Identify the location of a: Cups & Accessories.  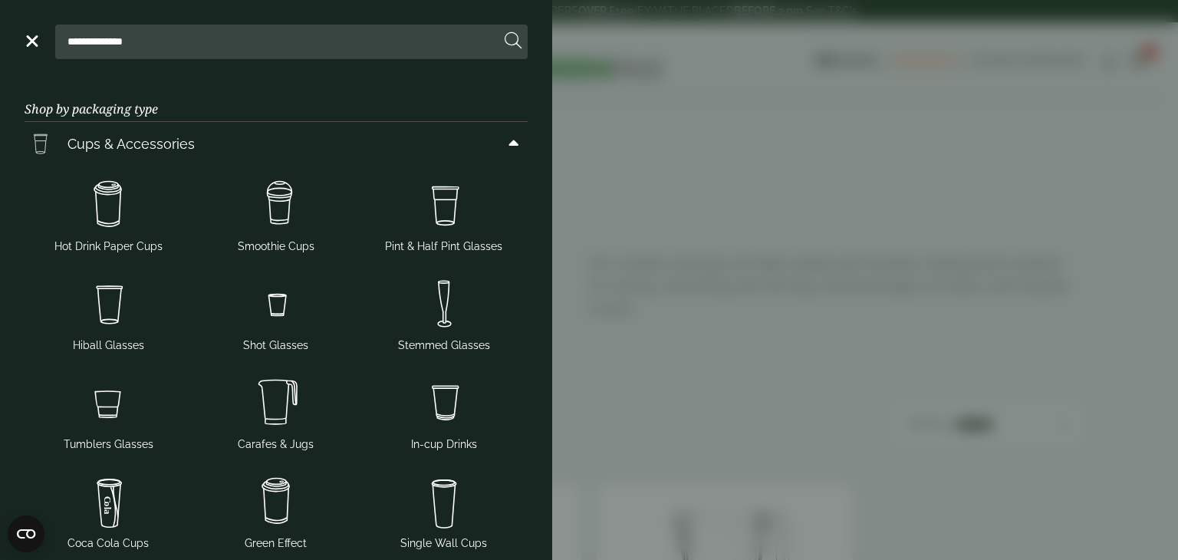
(276, 143).